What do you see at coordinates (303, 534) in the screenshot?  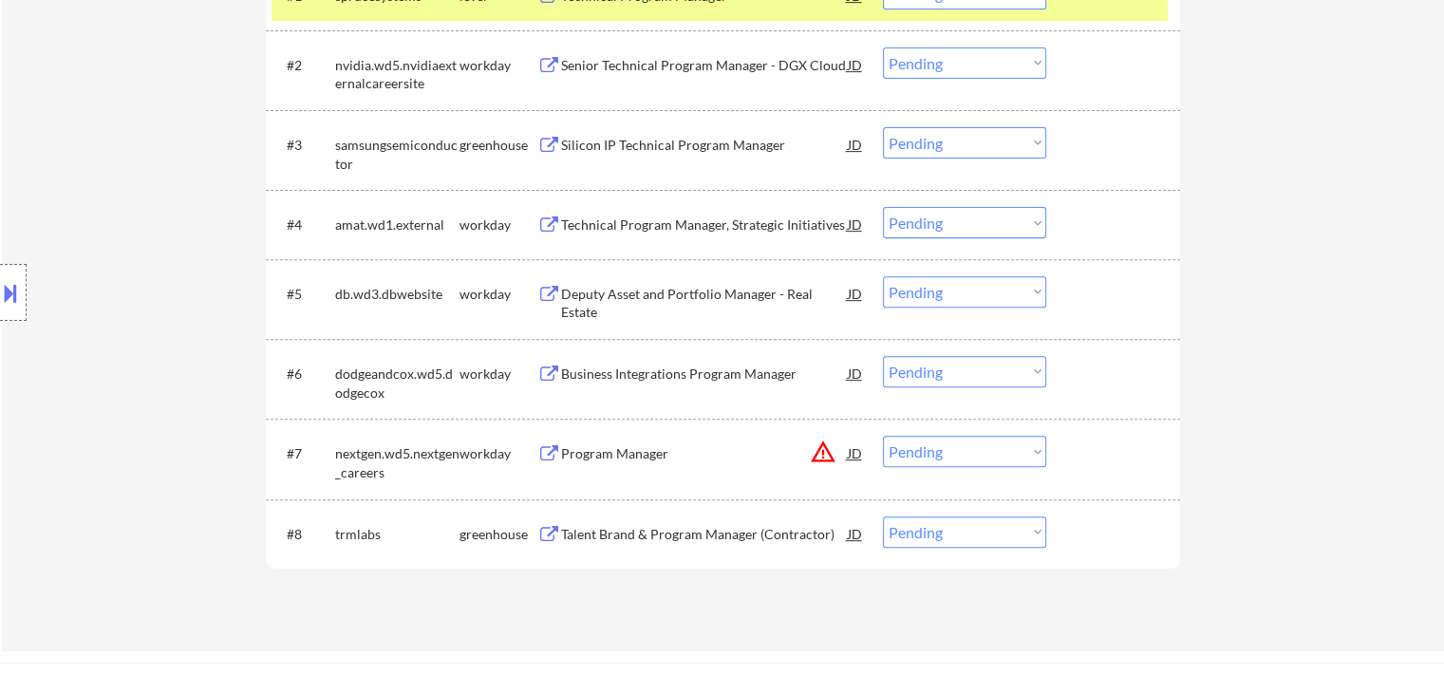 I see `div: #8` at bounding box center [303, 534].